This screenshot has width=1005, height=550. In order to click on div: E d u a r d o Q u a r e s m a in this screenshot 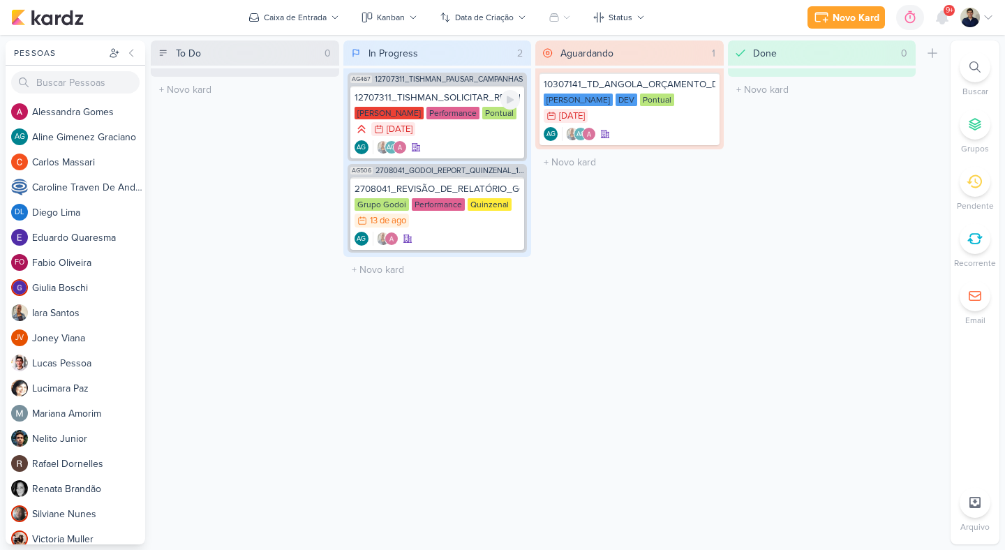, I will do `click(89, 237)`.